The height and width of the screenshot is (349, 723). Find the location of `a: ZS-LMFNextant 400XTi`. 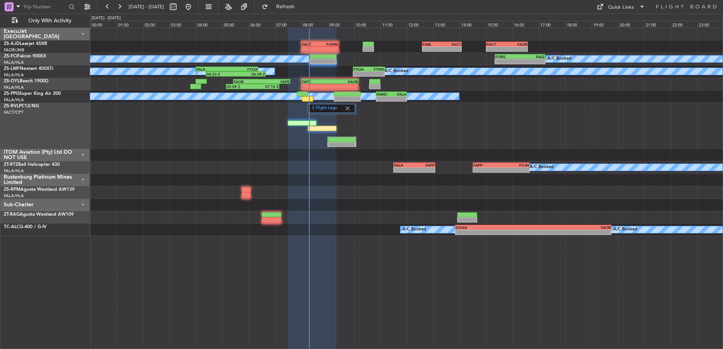

a: ZS-LMFNextant 400XTi is located at coordinates (28, 69).